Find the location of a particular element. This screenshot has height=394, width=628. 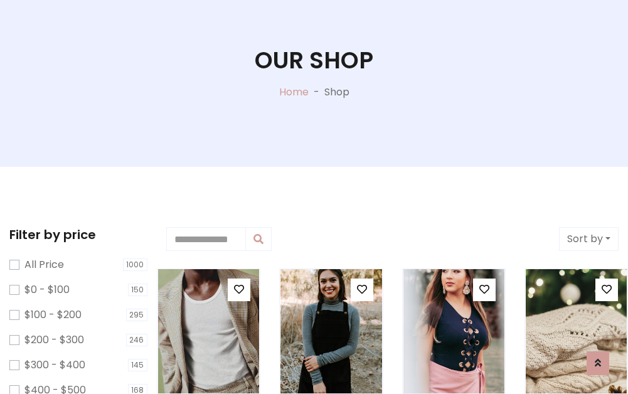

span: 145 is located at coordinates (138, 365).